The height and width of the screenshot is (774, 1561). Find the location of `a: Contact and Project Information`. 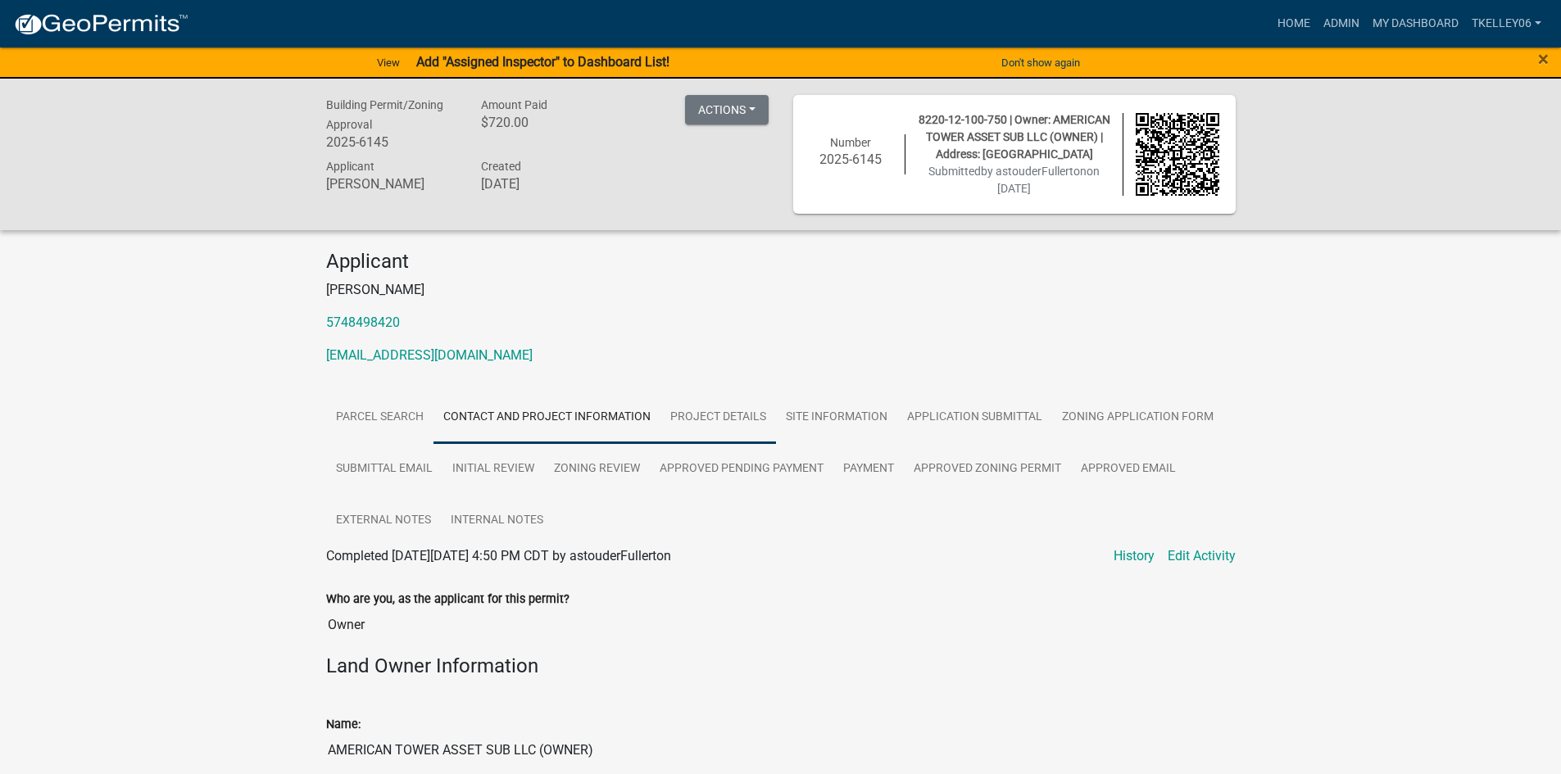

a: Contact and Project Information is located at coordinates (546, 418).